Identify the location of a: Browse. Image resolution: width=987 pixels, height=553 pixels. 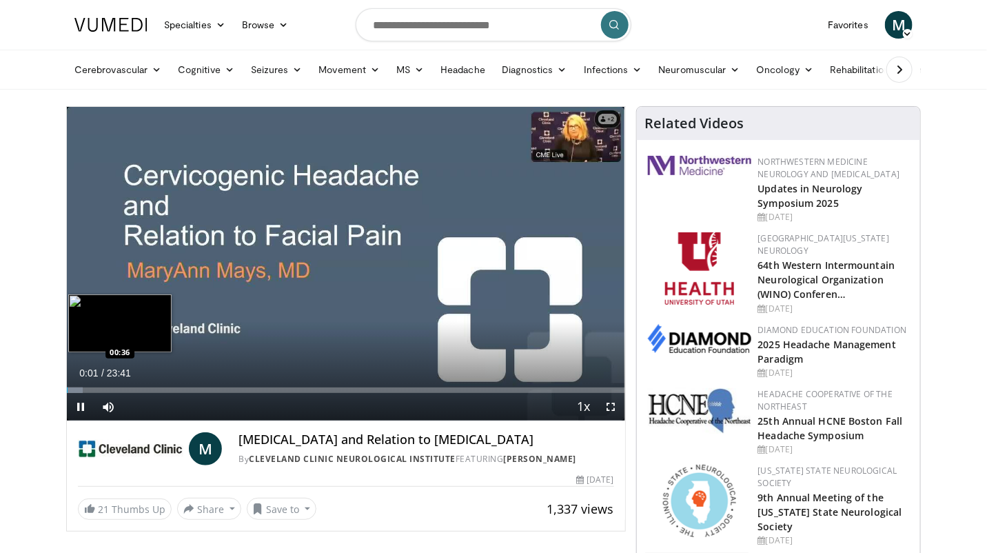
(265, 25).